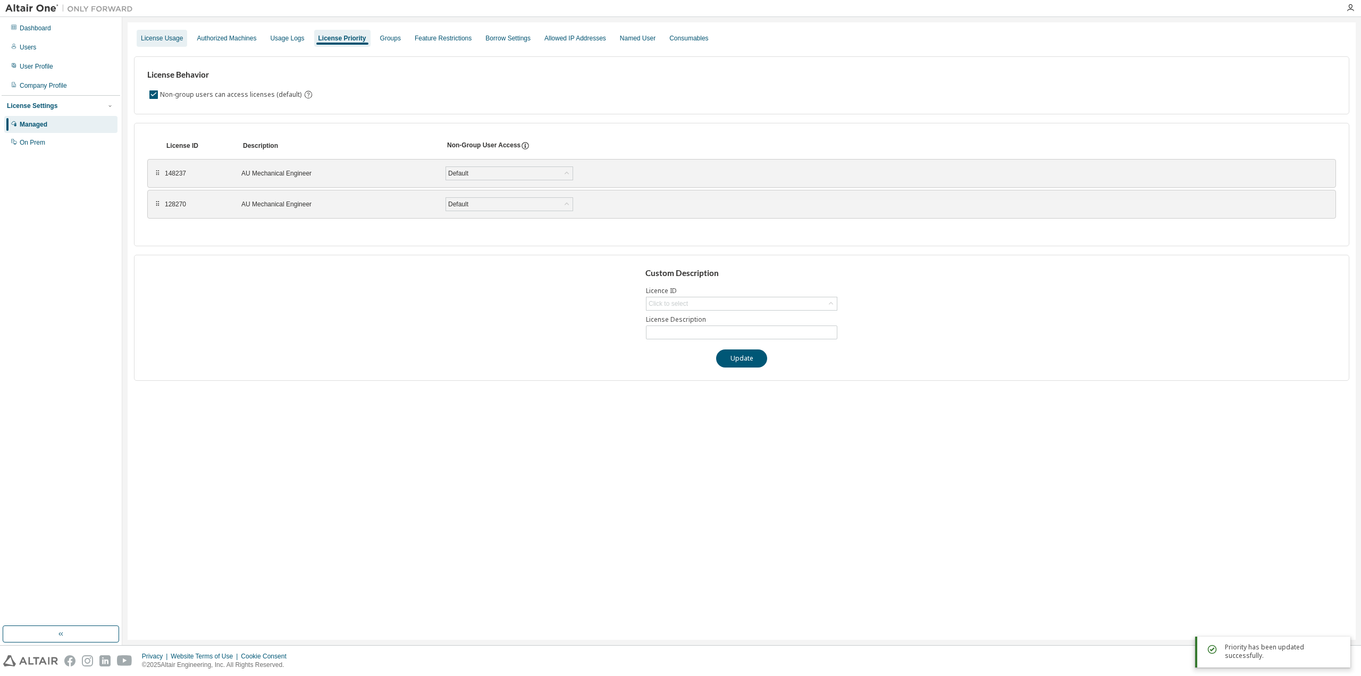 This screenshot has width=1361, height=676. What do you see at coordinates (484, 146) in the screenshot?
I see `div: Non-Group User Access` at bounding box center [484, 146].